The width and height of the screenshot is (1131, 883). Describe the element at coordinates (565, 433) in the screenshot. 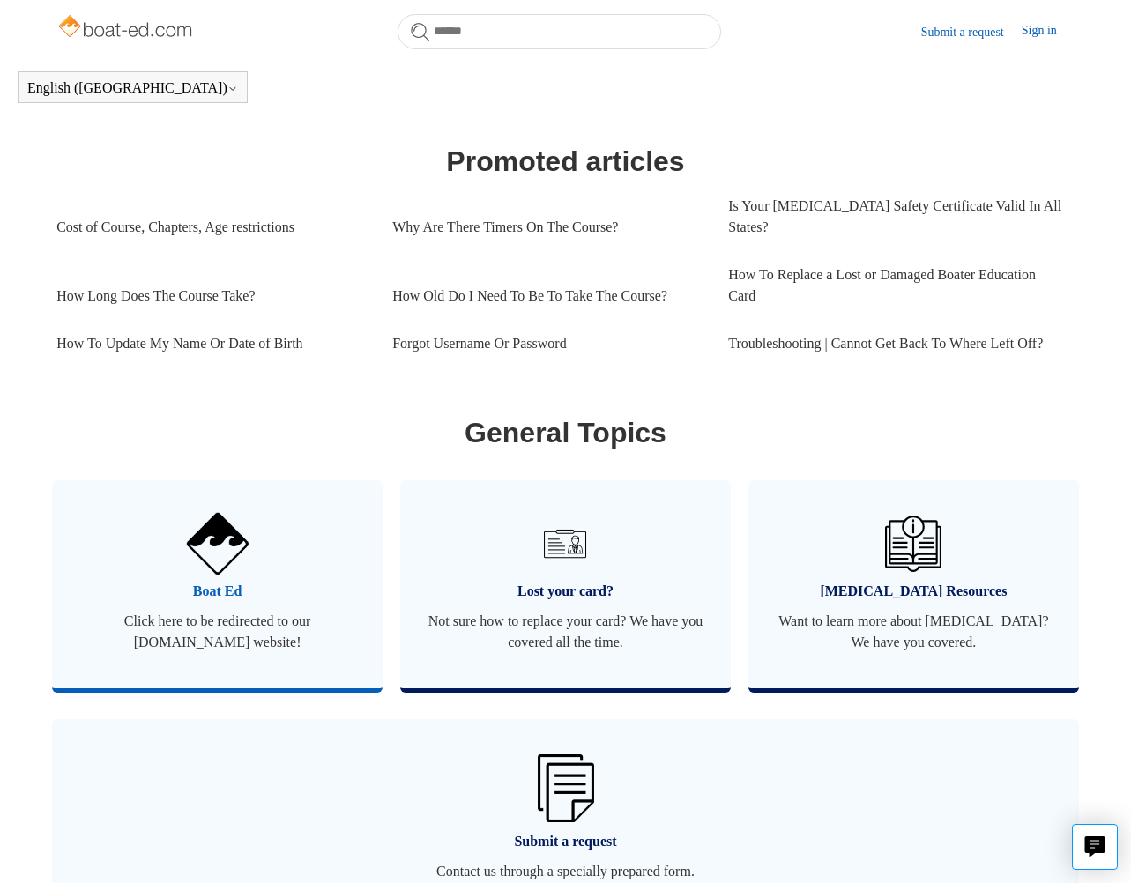

I see `h1: General Topics` at that location.